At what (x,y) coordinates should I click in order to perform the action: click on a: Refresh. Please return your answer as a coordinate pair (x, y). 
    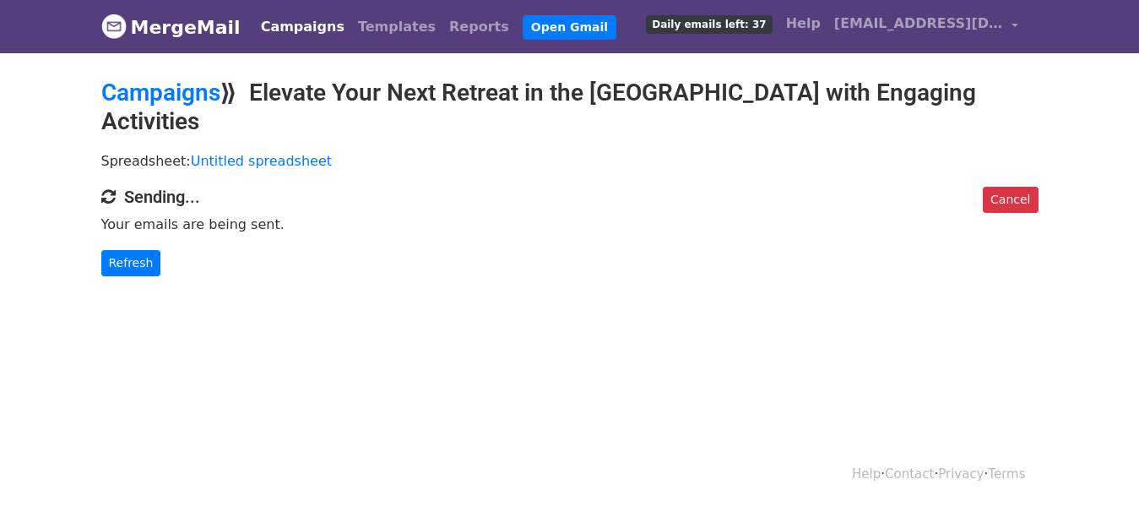
    Looking at the image, I should click on (131, 263).